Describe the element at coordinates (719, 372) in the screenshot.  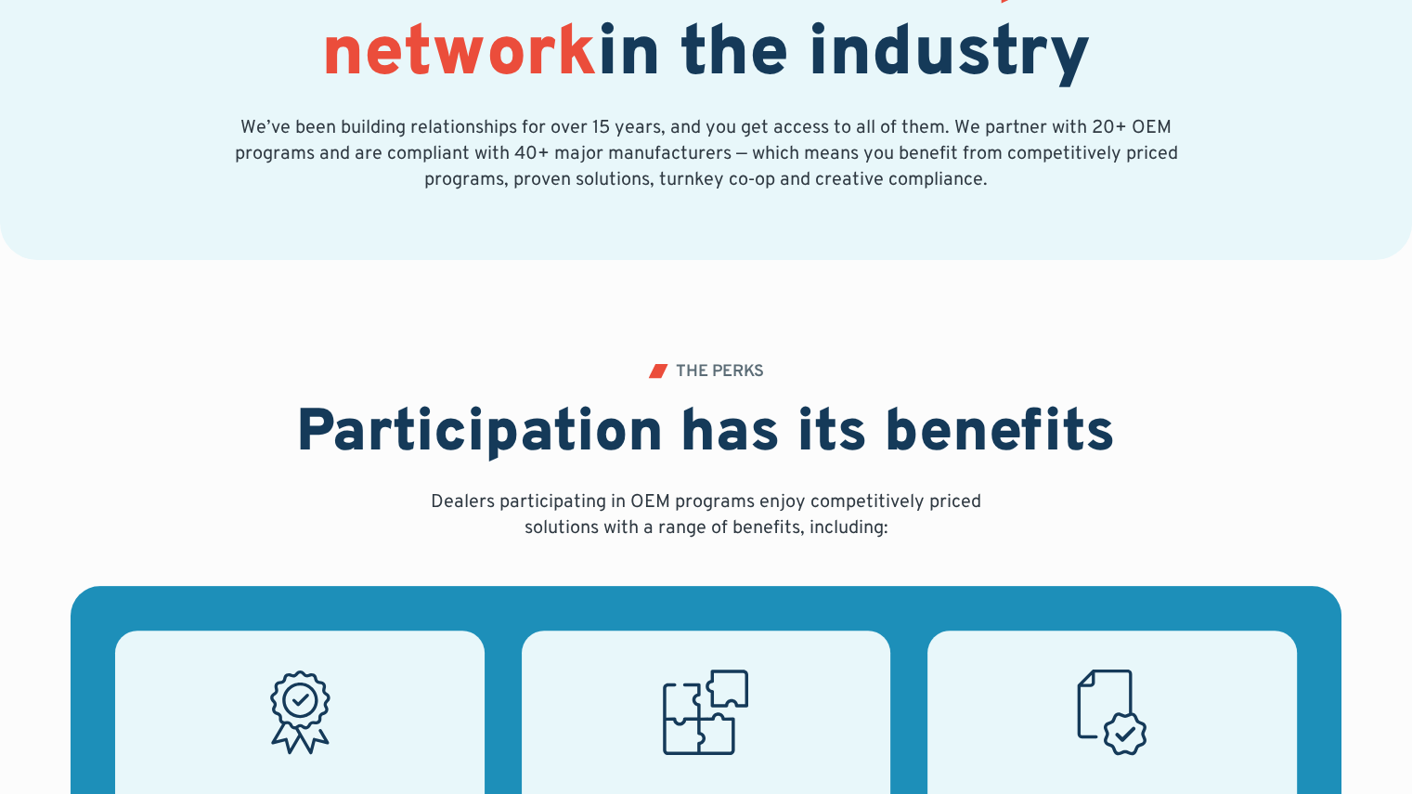
I see `div: THE PERKS` at that location.